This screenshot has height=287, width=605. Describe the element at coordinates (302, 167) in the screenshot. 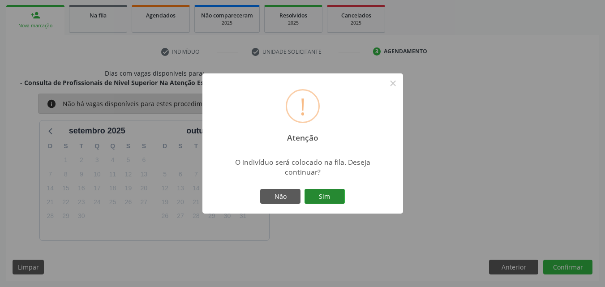

I see `div: O indivíduo será colocado na fila. Deseja continuar?` at that location.